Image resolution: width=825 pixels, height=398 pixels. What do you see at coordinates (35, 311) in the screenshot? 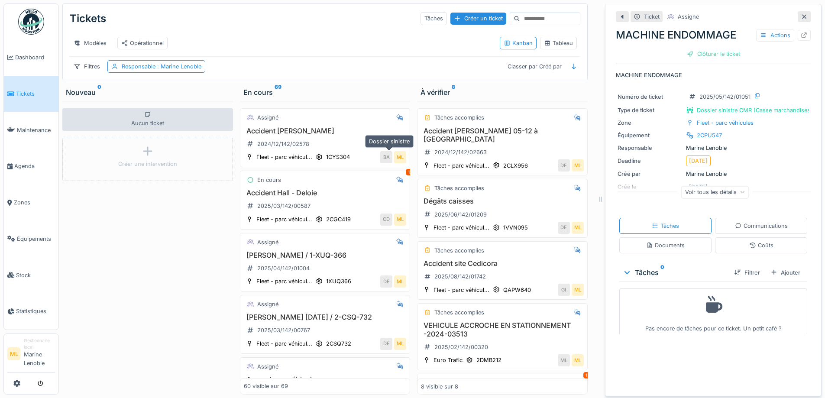
I see `span: Statistiques` at bounding box center [35, 311].